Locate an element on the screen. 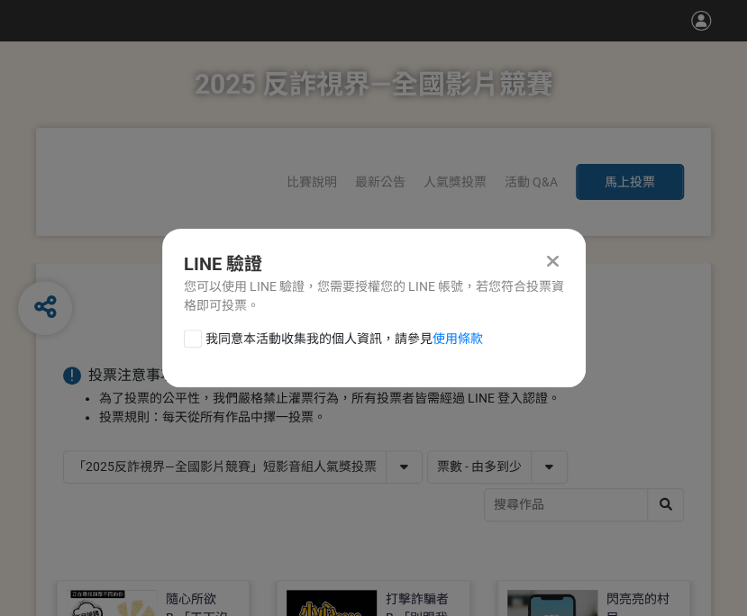 This screenshot has width=747, height=616. li: 為了投票的公平性，我們嚴格禁止灌票行為，所有投票者皆需經過 LINE 登入認證。 is located at coordinates (391, 398).